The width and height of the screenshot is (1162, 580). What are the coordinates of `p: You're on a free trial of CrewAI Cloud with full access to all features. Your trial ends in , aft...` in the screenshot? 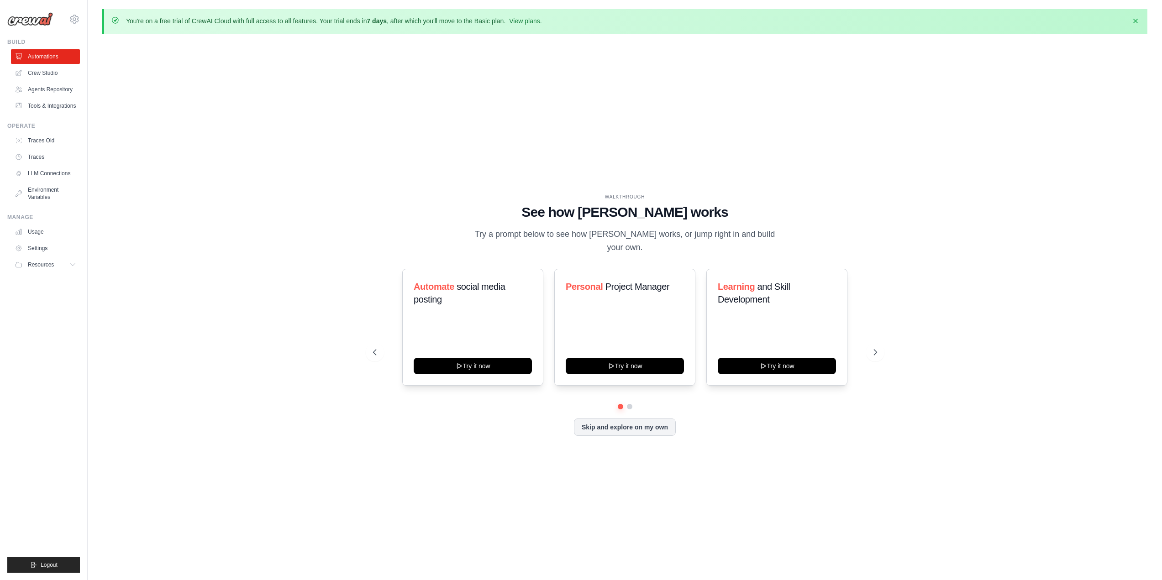 It's located at (334, 21).